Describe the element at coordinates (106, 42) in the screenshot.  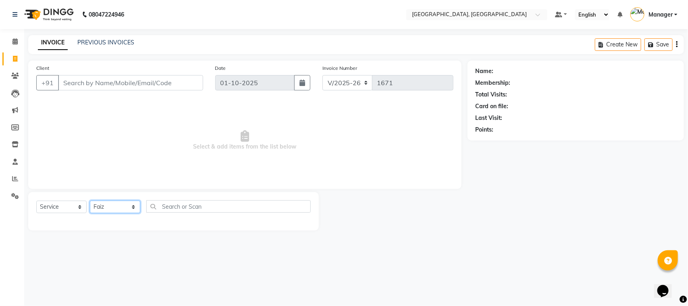
I see `a: PREVIOUS INVOICES` at that location.